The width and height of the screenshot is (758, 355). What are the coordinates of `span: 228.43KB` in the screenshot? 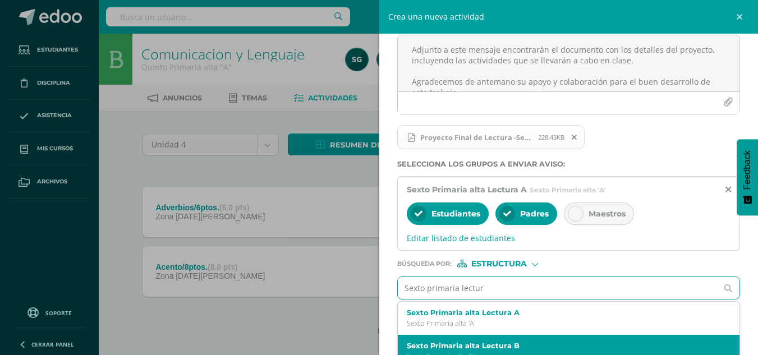 It's located at (551, 137).